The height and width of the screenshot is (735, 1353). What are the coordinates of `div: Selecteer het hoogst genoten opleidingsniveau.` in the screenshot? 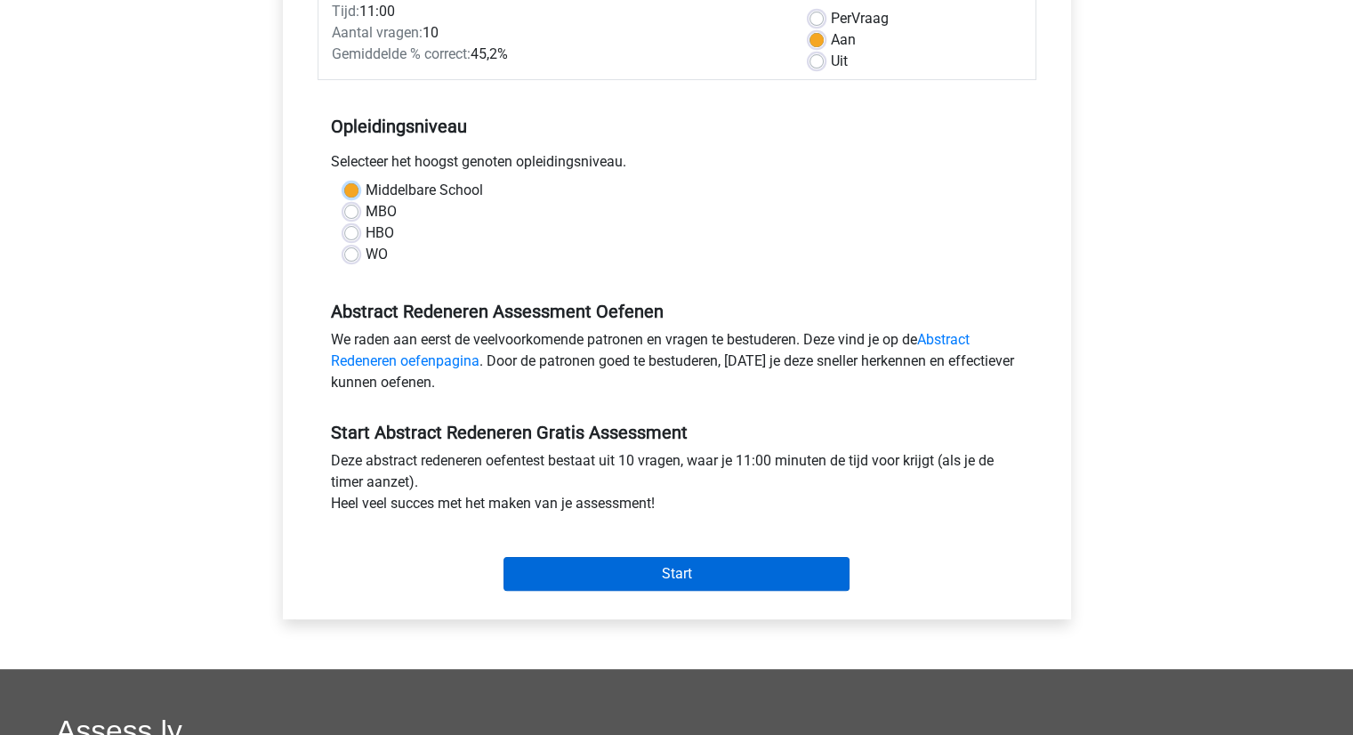 It's located at (677, 165).